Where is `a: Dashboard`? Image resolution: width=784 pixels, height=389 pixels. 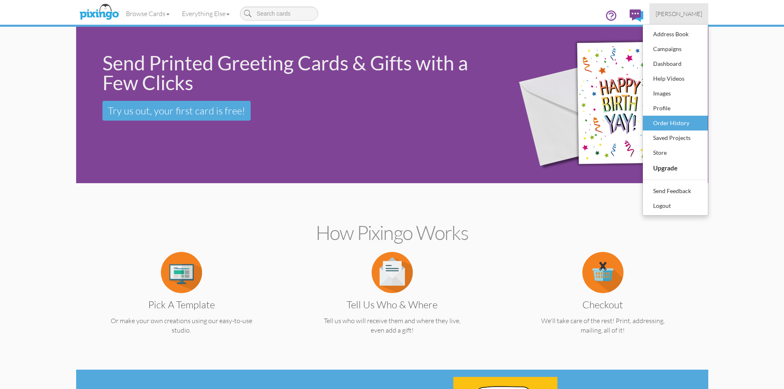
a: Dashboard is located at coordinates (676, 64).